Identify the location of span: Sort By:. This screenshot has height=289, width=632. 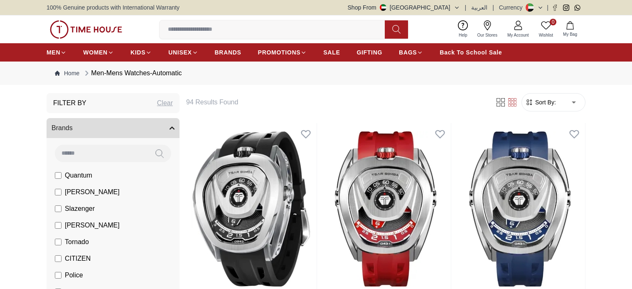
(545, 102).